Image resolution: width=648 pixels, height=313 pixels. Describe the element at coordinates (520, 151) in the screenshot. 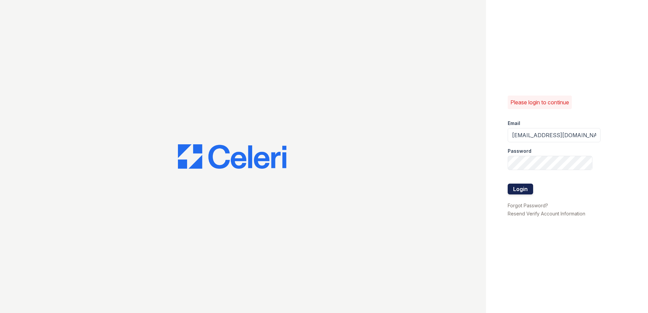

I see `label: Password` at that location.